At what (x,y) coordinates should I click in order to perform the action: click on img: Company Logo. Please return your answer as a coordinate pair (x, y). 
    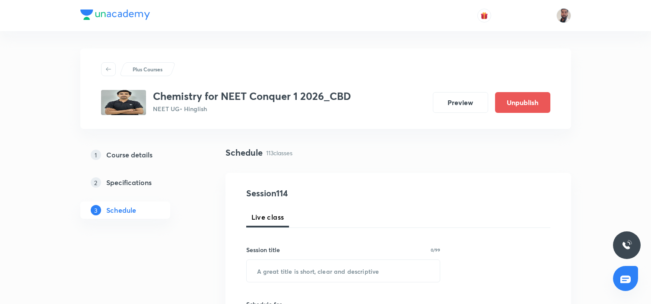
    Looking at the image, I should click on (115, 15).